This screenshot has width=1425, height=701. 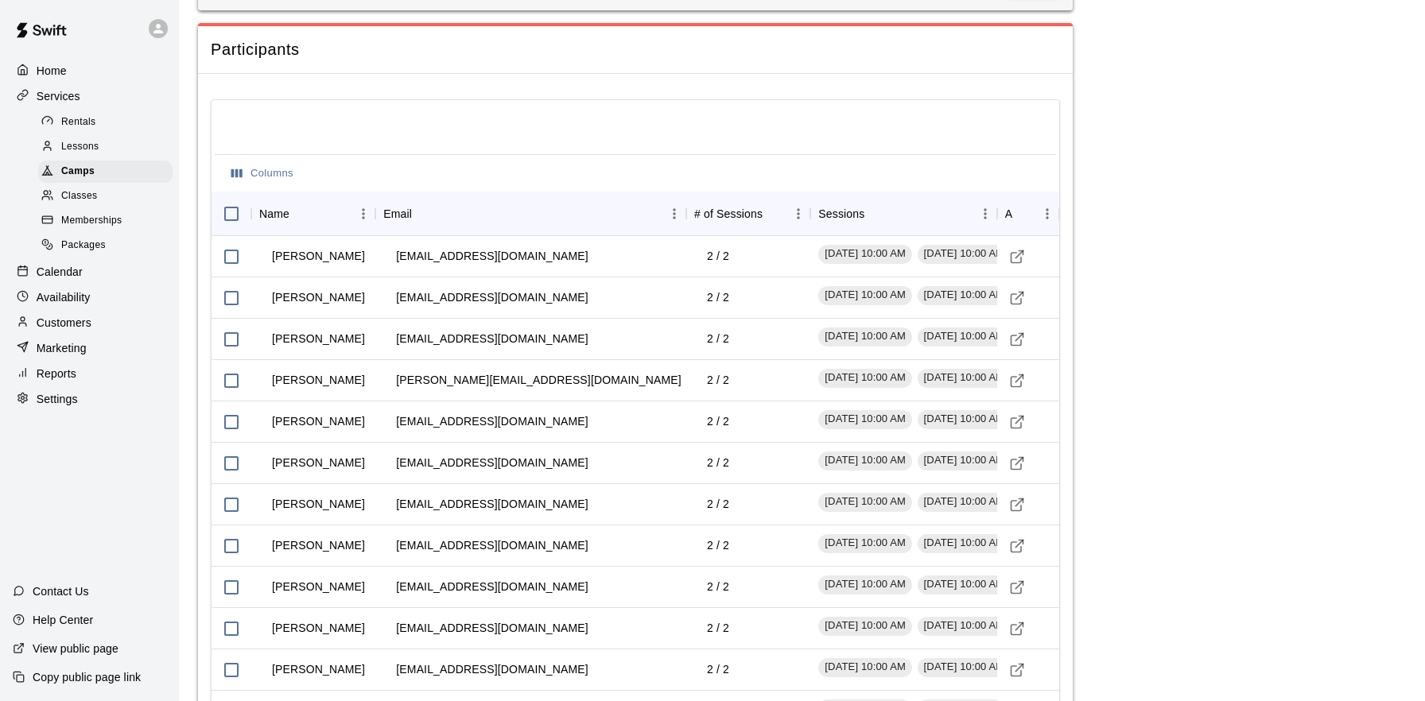 What do you see at coordinates (89, 399) in the screenshot?
I see `div: Settings` at bounding box center [89, 399].